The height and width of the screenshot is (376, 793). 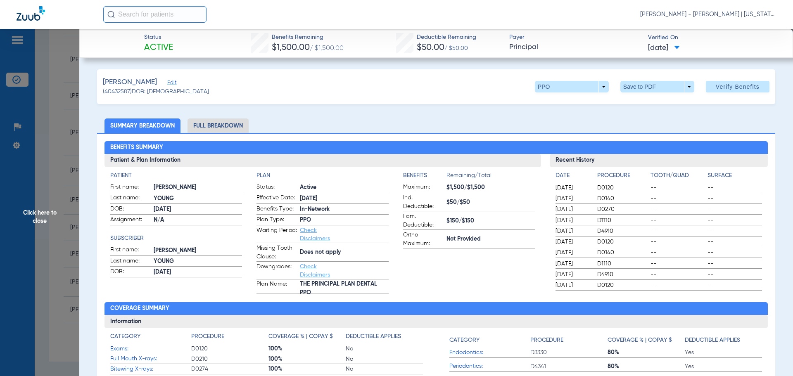 I want to click on h4: Coverage % | Copay $, so click(x=640, y=340).